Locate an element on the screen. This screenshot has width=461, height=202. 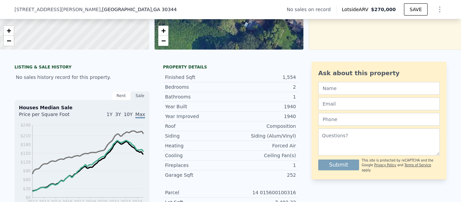
div: Finished Sqft is located at coordinates (198, 77).